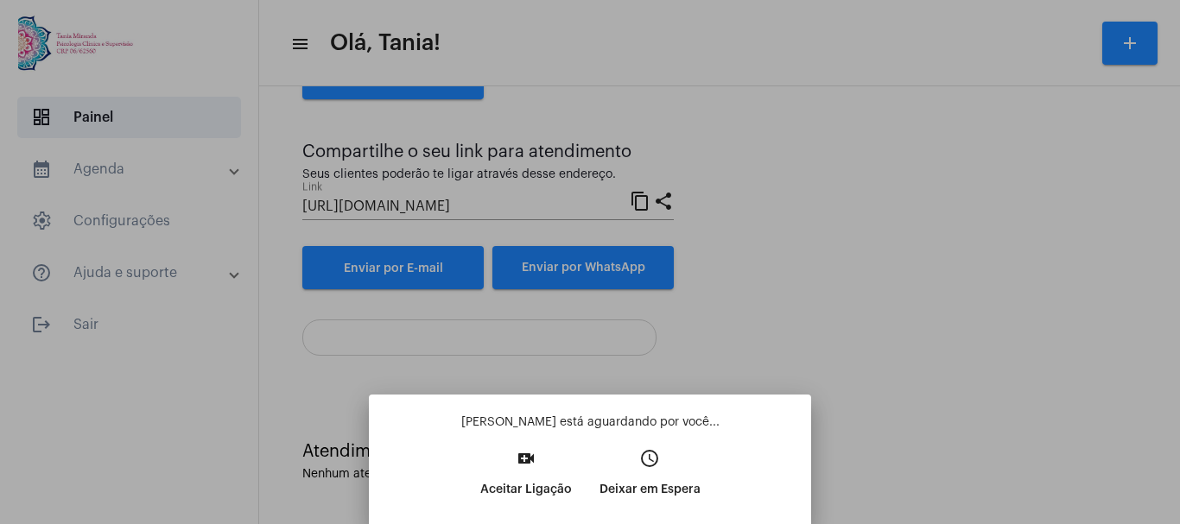 The height and width of the screenshot is (524, 1180). I want to click on p: Deixar em Espera, so click(650, 490).